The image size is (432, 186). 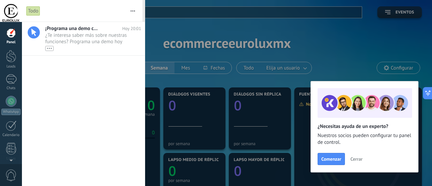 I want to click on div: Todo, so click(x=33, y=11).